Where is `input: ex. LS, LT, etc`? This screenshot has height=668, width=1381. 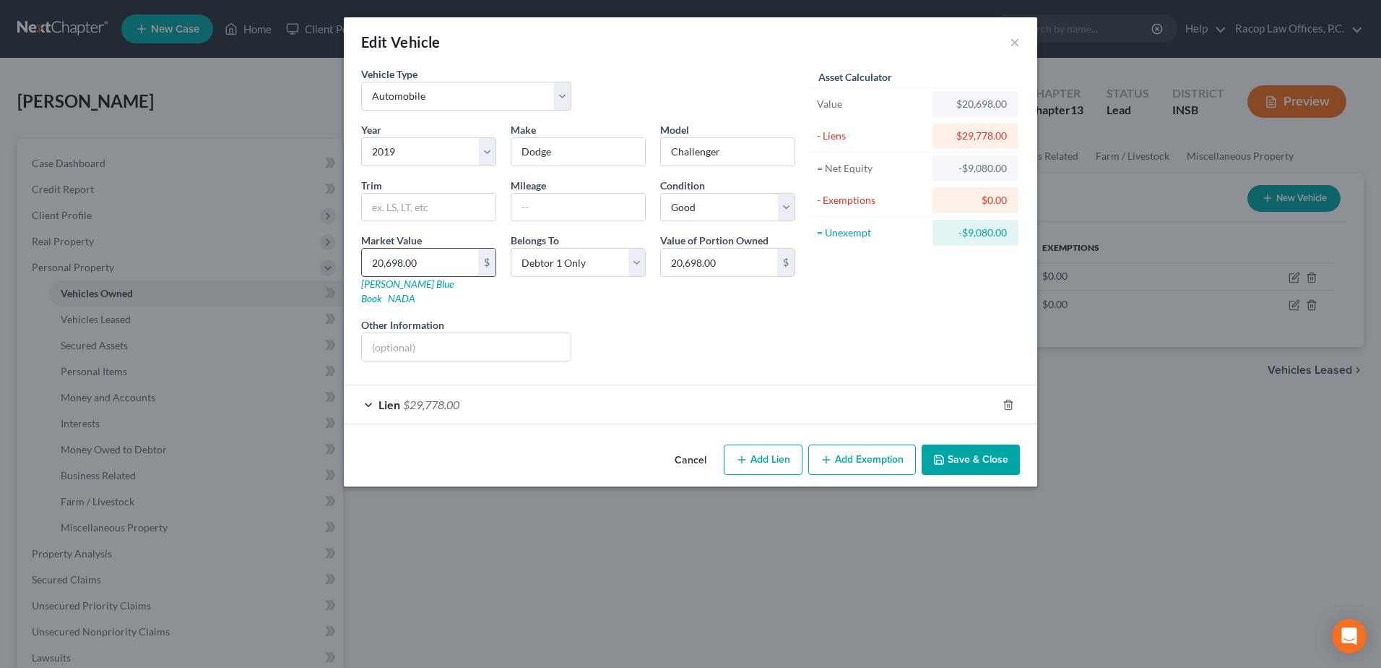
input: ex. LS, LT, etc is located at coordinates (428, 207).